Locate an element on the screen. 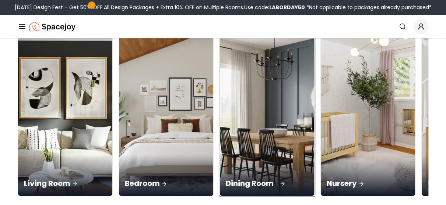 This screenshot has width=446, height=205. span: Use code: is located at coordinates (274, 7).